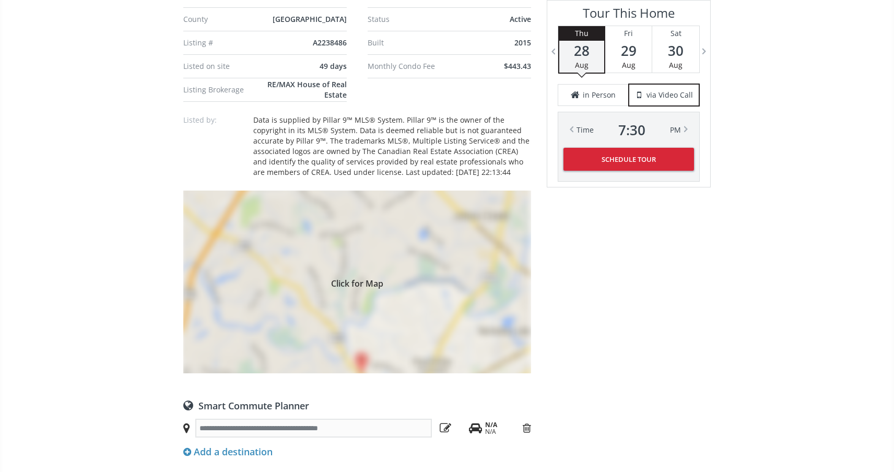 Image resolution: width=894 pixels, height=472 pixels. Describe the element at coordinates (522, 42) in the screenshot. I see `span: 2015` at that location.